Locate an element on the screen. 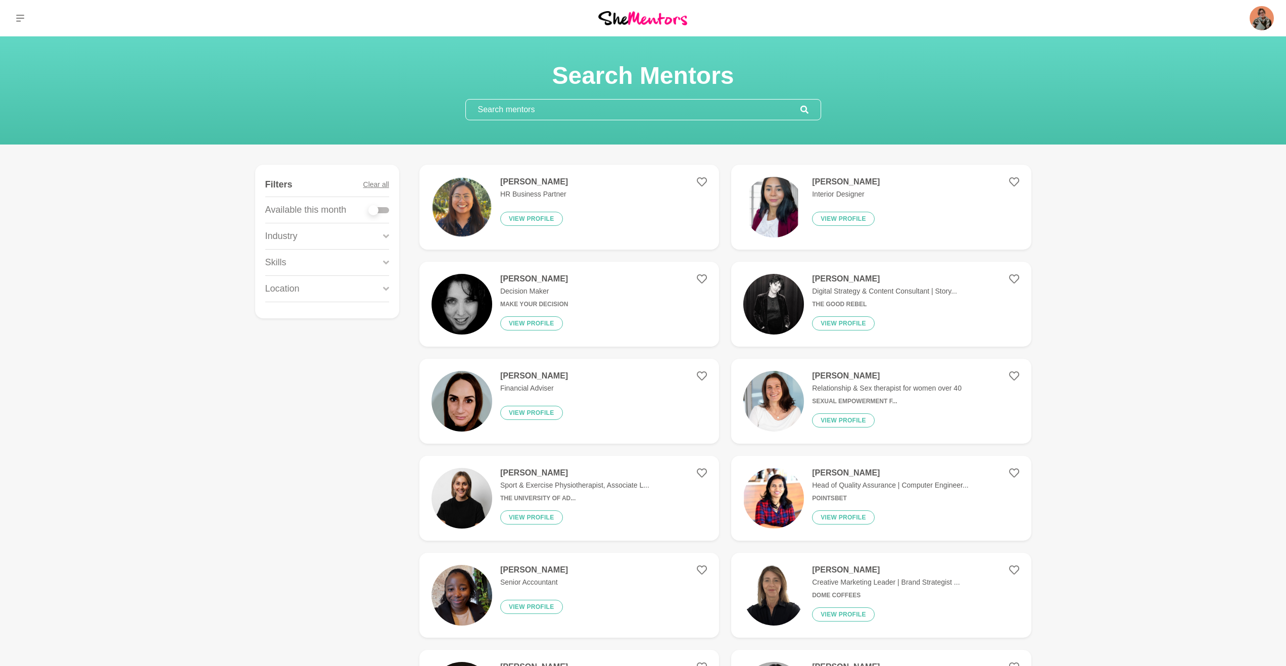 This screenshot has height=666, width=1286. h6: The Good Rebel is located at coordinates (885, 304).